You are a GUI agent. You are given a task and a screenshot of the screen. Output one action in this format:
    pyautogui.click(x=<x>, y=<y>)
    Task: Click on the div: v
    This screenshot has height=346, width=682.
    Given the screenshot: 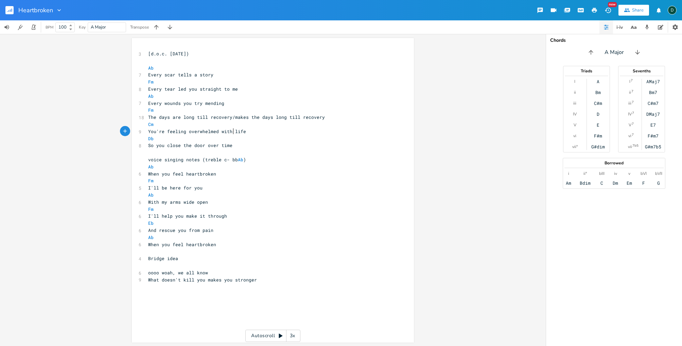 What is the action you would take?
    pyautogui.click(x=629, y=174)
    